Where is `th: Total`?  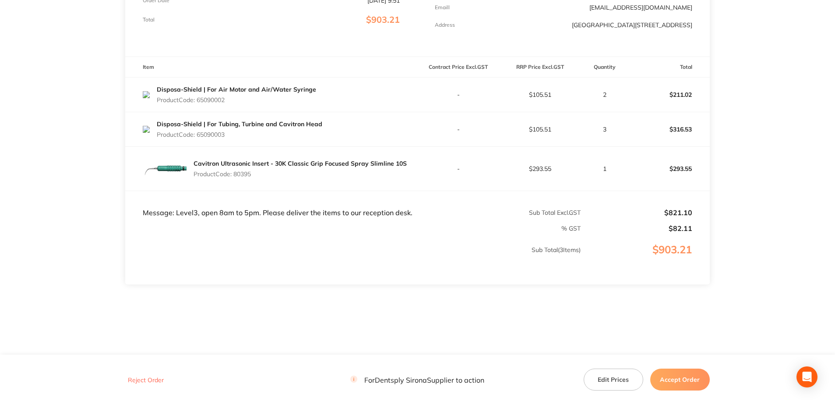 th: Total is located at coordinates (669, 67).